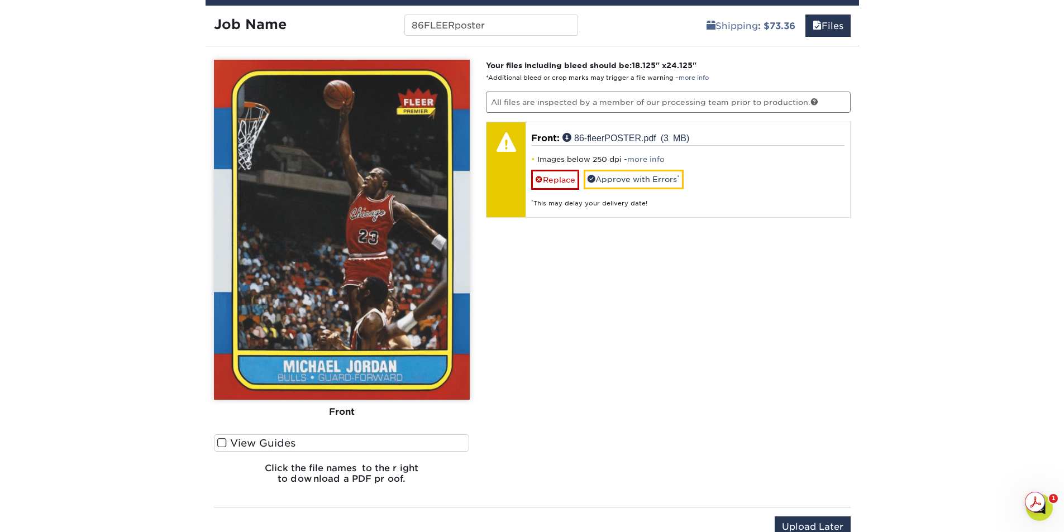 The height and width of the screenshot is (532, 1064). I want to click on span: Front:, so click(545, 138).